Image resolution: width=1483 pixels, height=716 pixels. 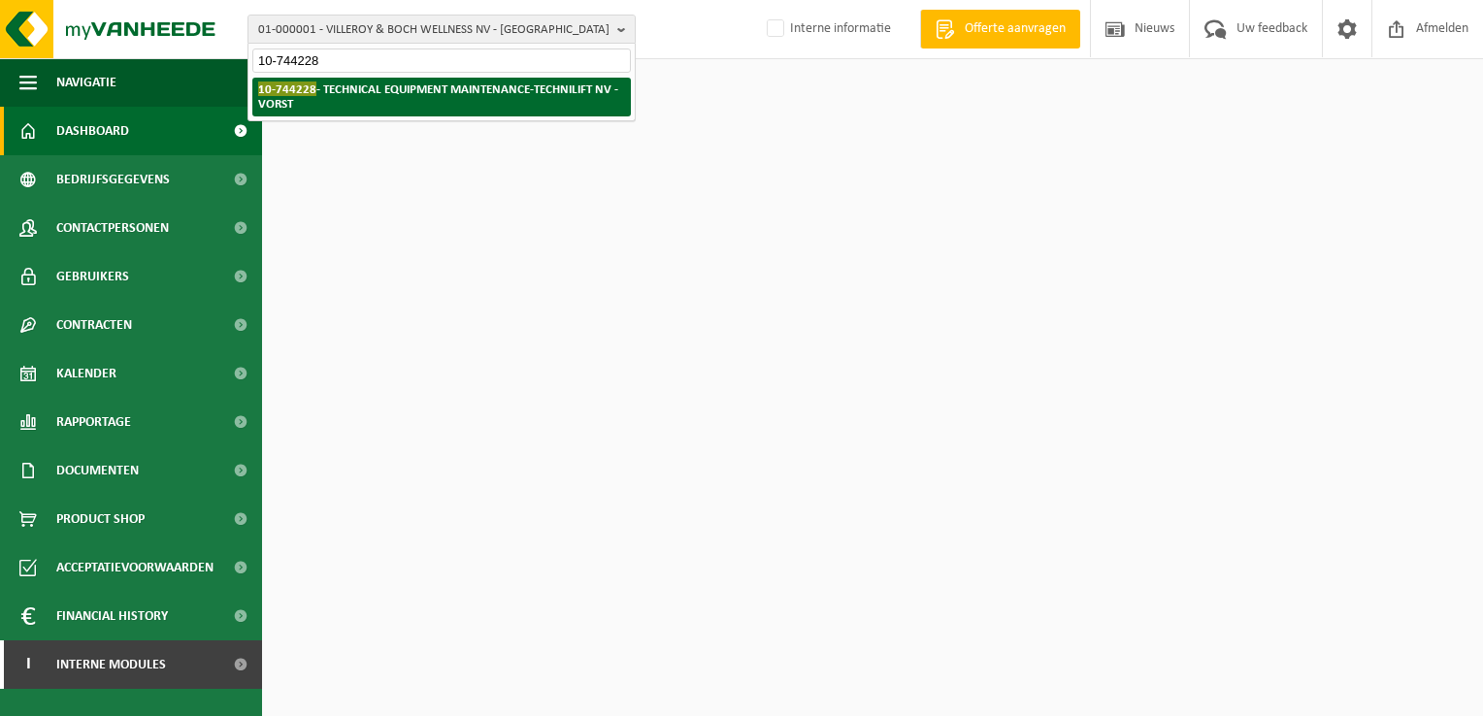 What do you see at coordinates (94, 325) in the screenshot?
I see `span: Contracten` at bounding box center [94, 325].